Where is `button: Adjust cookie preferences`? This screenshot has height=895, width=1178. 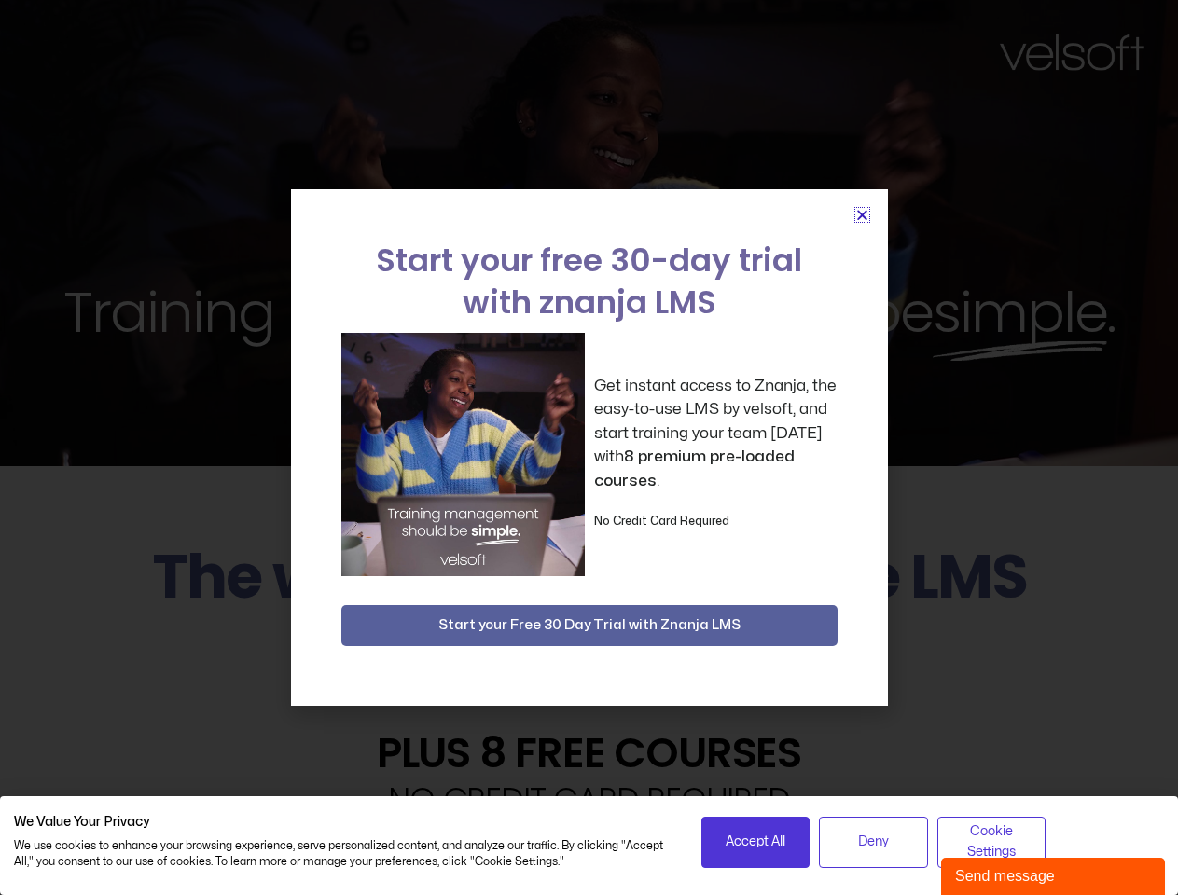
button: Adjust cookie preferences is located at coordinates (991, 842).